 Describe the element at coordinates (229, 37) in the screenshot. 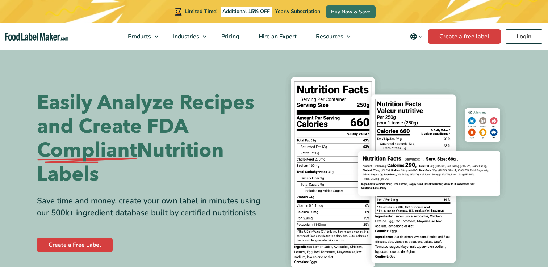

I see `a: Pricing` at that location.